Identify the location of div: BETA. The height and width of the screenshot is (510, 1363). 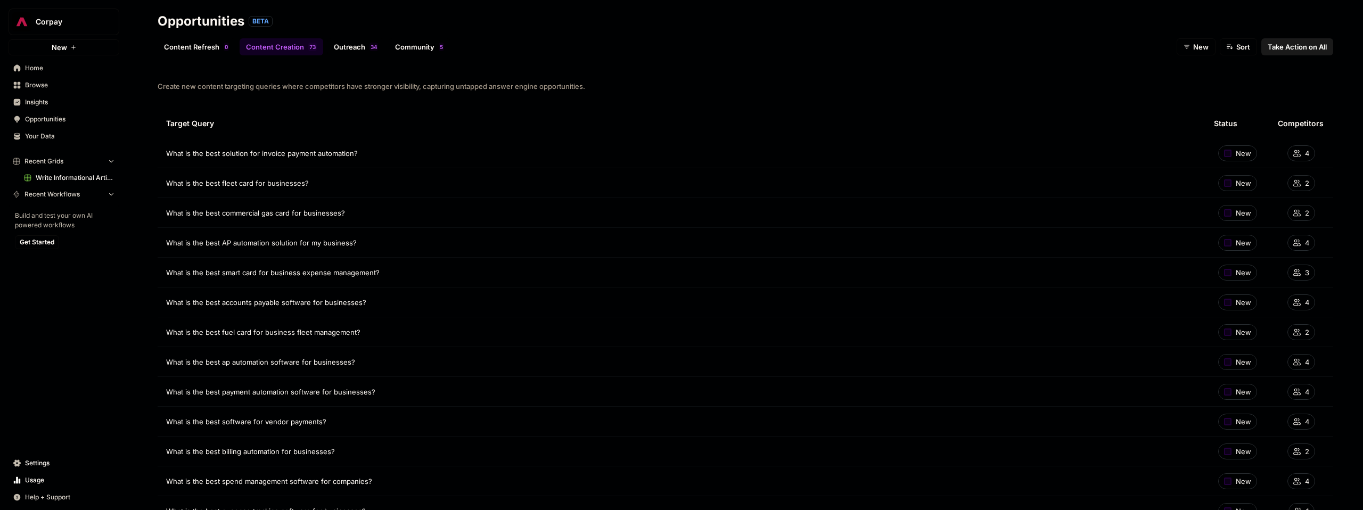
(260, 21).